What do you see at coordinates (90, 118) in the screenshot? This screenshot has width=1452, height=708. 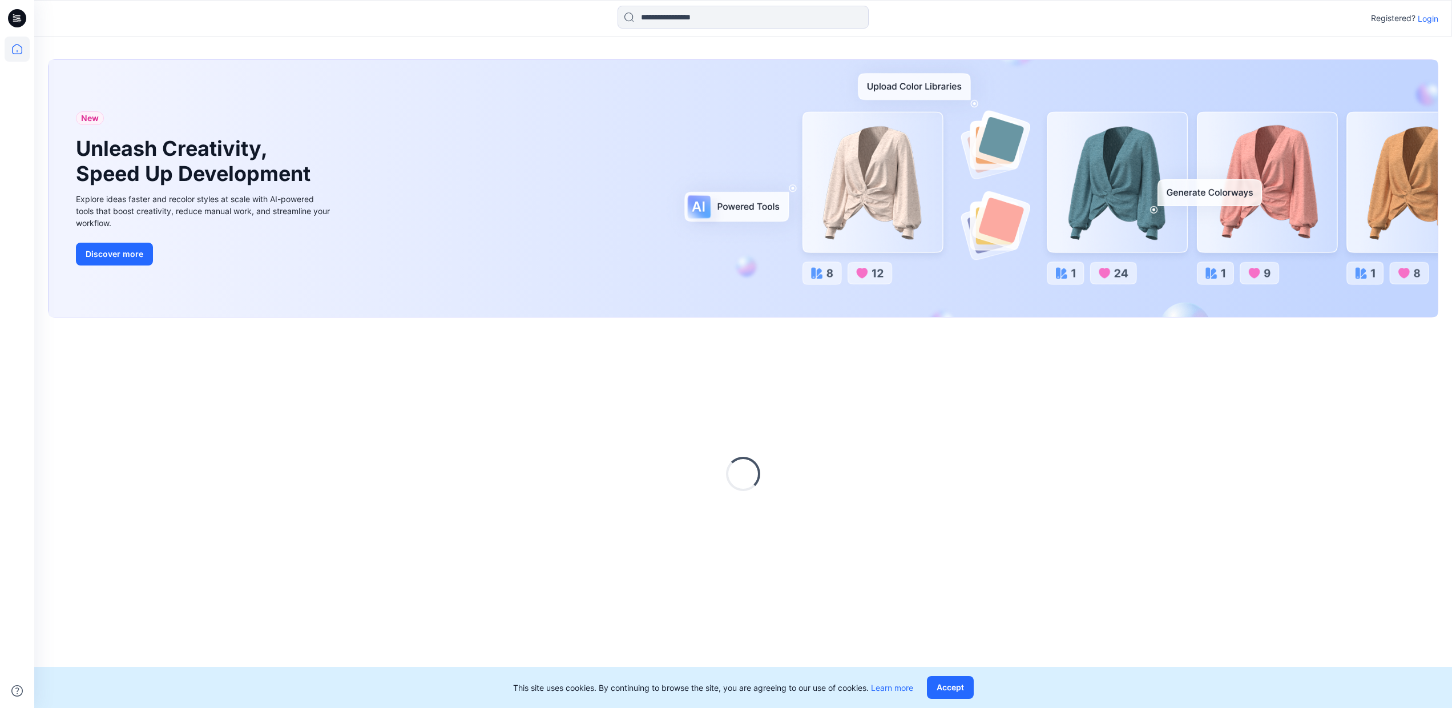 I see `span: New` at bounding box center [90, 118].